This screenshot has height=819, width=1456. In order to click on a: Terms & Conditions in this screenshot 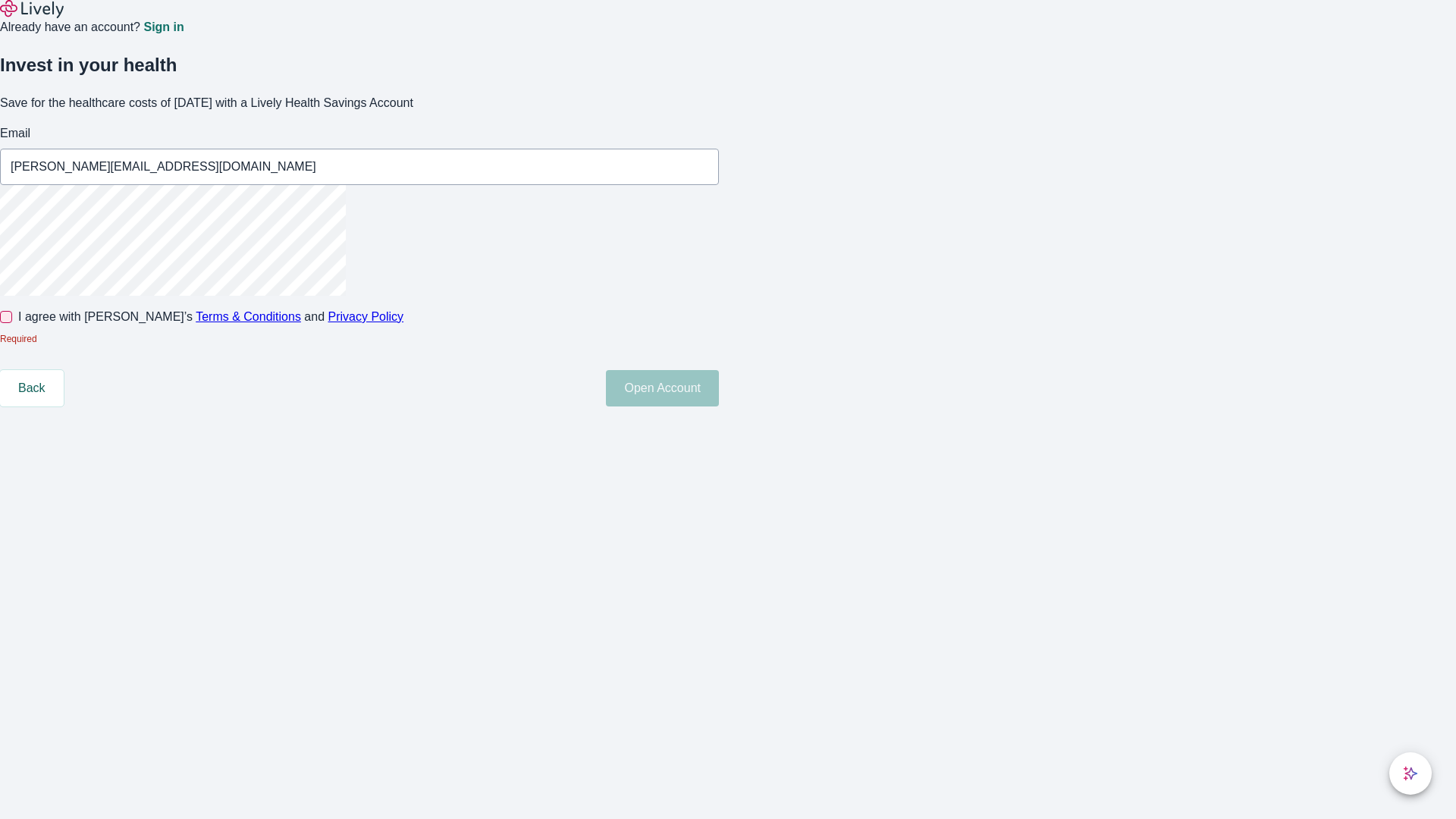, I will do `click(248, 316)`.